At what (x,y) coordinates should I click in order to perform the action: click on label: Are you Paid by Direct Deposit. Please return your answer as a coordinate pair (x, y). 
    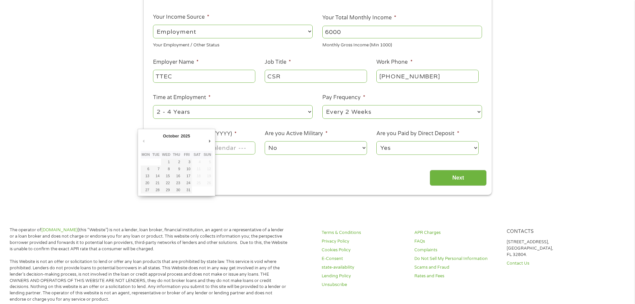
    Looking at the image, I should click on (417, 133).